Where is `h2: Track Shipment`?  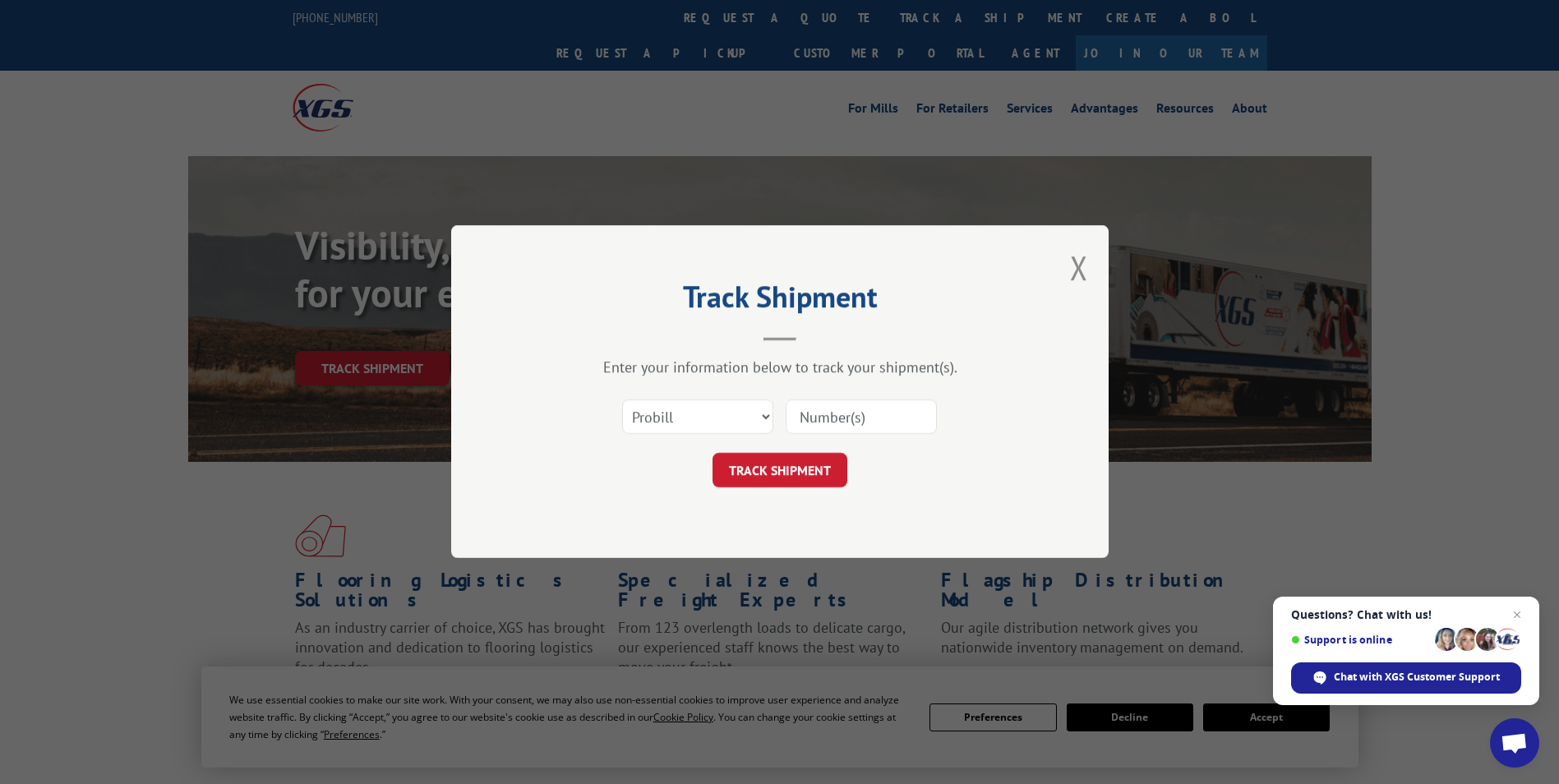 h2: Track Shipment is located at coordinates (780, 300).